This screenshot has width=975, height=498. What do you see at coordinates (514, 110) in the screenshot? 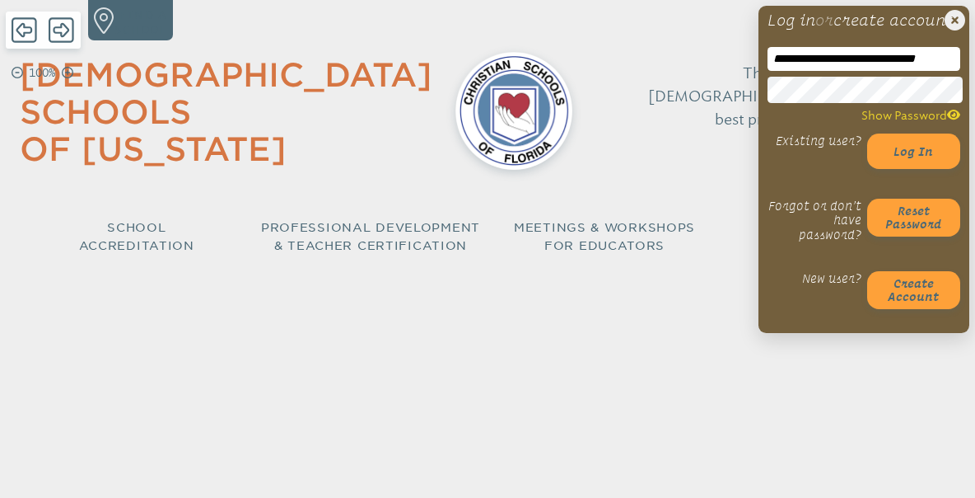
I see `img: csf-logo-web-colors.png` at bounding box center [514, 110].